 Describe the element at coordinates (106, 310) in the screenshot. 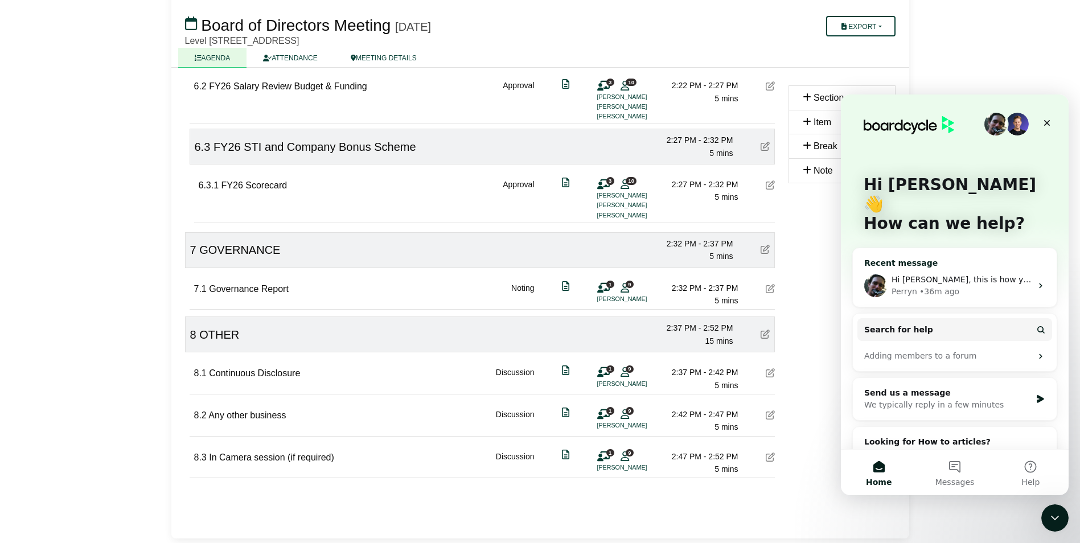

I see `div: We typically reply in a few minutes` at that location.